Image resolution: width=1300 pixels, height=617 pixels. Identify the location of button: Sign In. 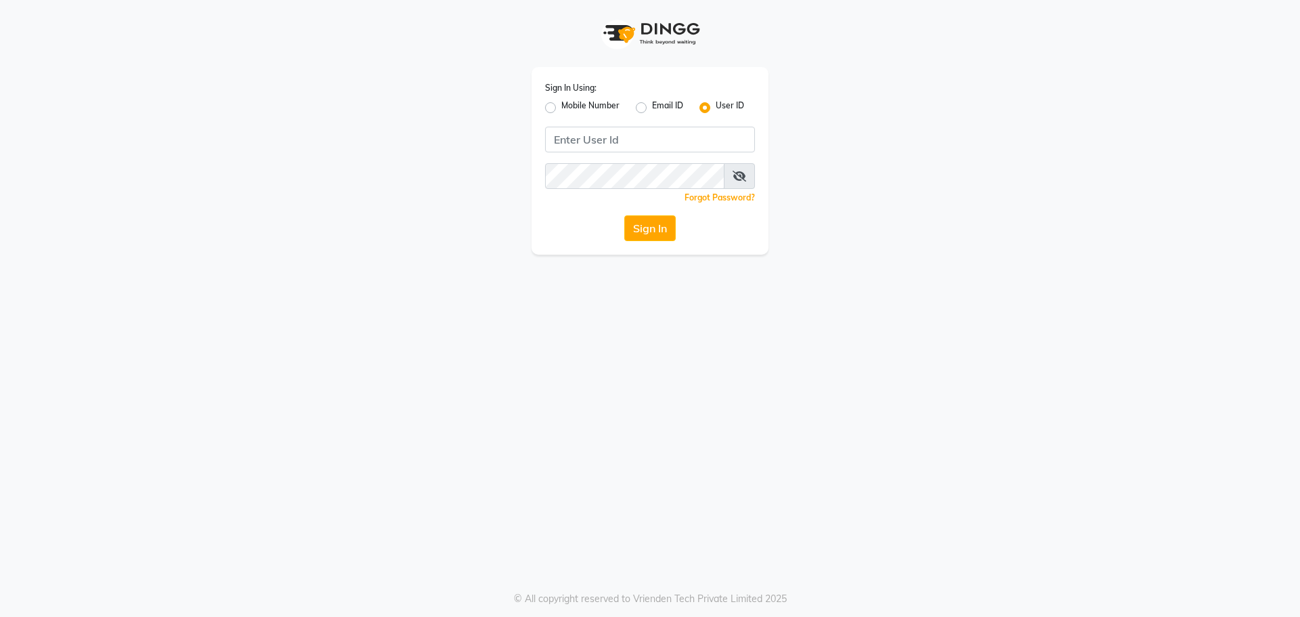
(650, 228).